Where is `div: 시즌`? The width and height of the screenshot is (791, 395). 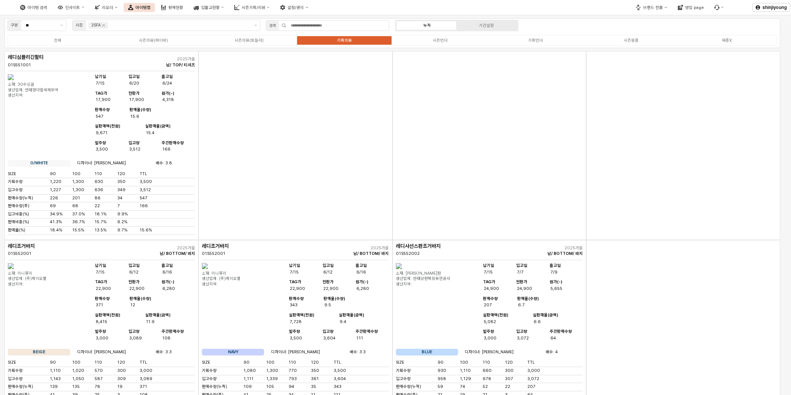
div: 시즌 is located at coordinates (79, 25).